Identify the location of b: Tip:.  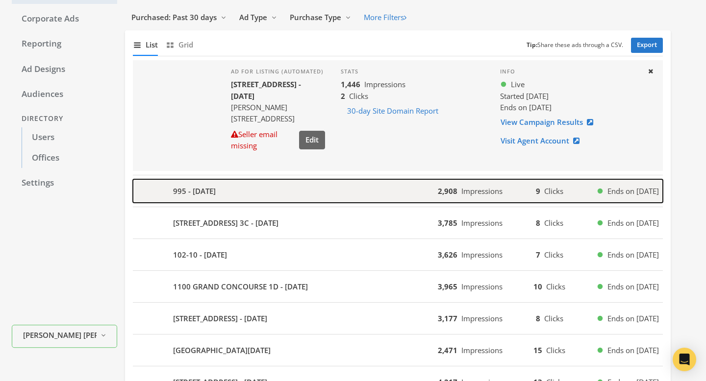
(532, 45).